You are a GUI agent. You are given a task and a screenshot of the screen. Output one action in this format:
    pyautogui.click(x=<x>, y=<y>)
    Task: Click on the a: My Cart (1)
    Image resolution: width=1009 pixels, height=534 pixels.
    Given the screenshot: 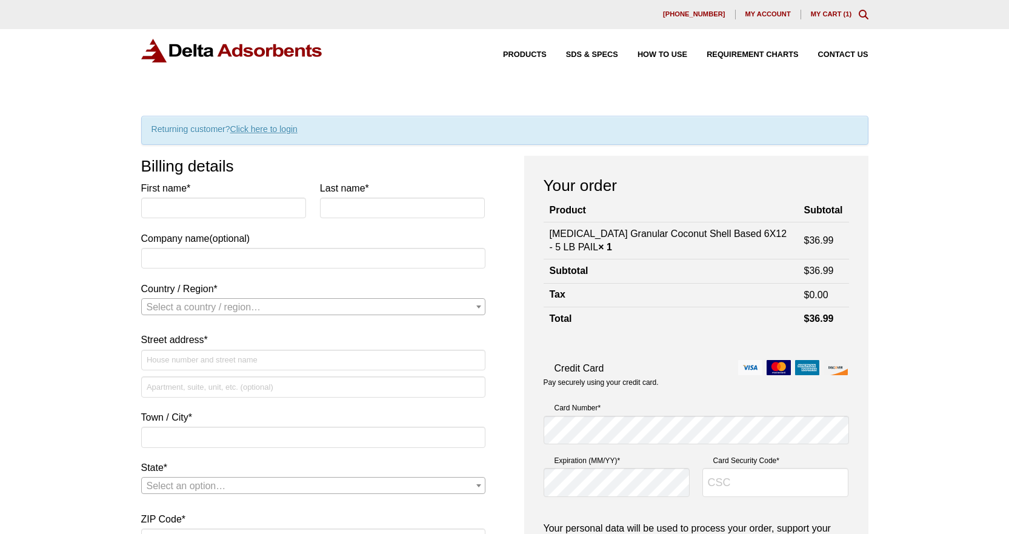 What is the action you would take?
    pyautogui.click(x=831, y=14)
    